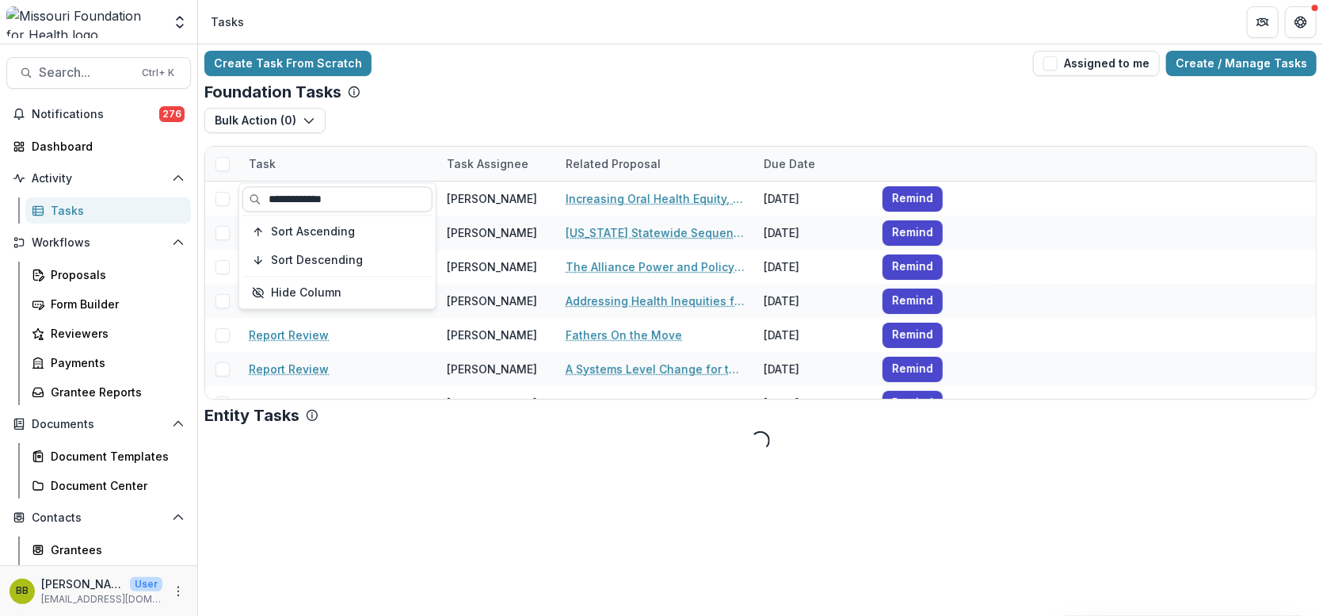  Describe the element at coordinates (114, 456) in the screenshot. I see `div: Document Templates` at that location.